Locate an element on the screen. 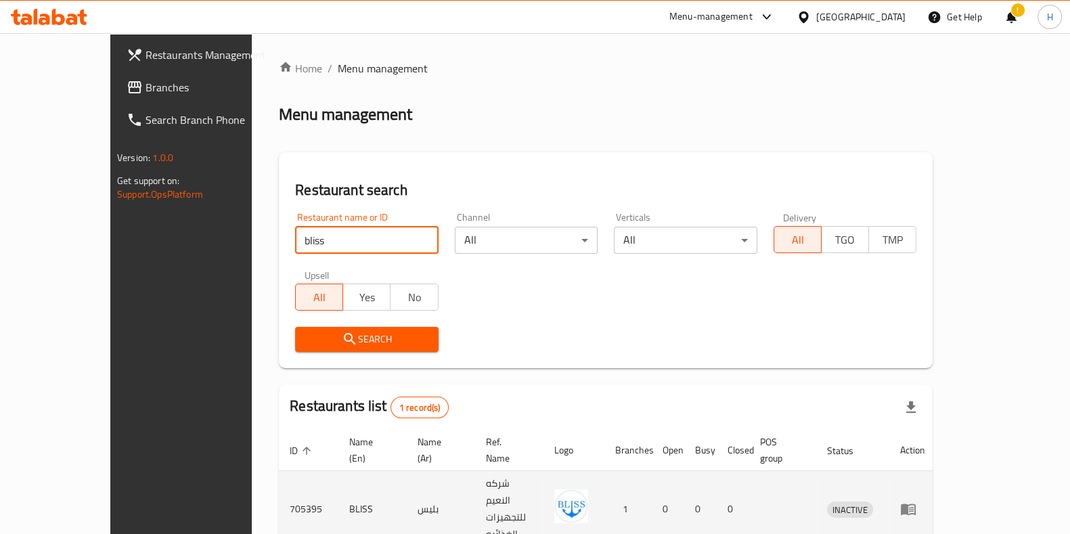 The height and width of the screenshot is (534, 1070). span: 1.0.0 is located at coordinates (163, 158).